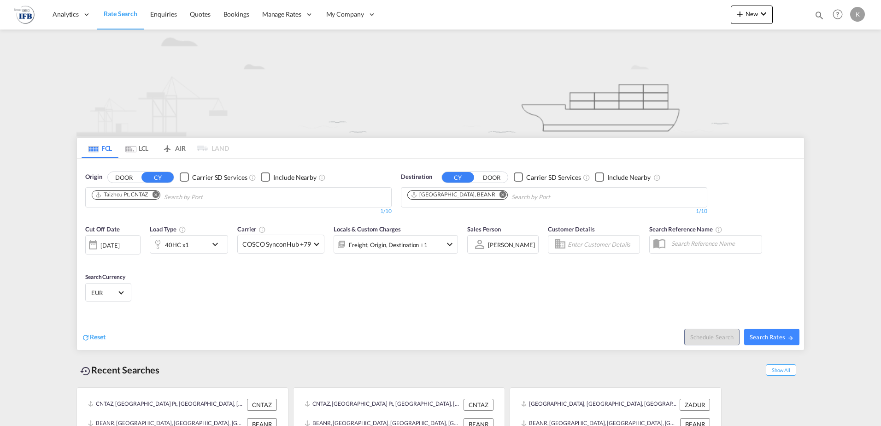 This screenshot has width=881, height=426. Describe the element at coordinates (781, 369) in the screenshot. I see `span: Show All` at that location.